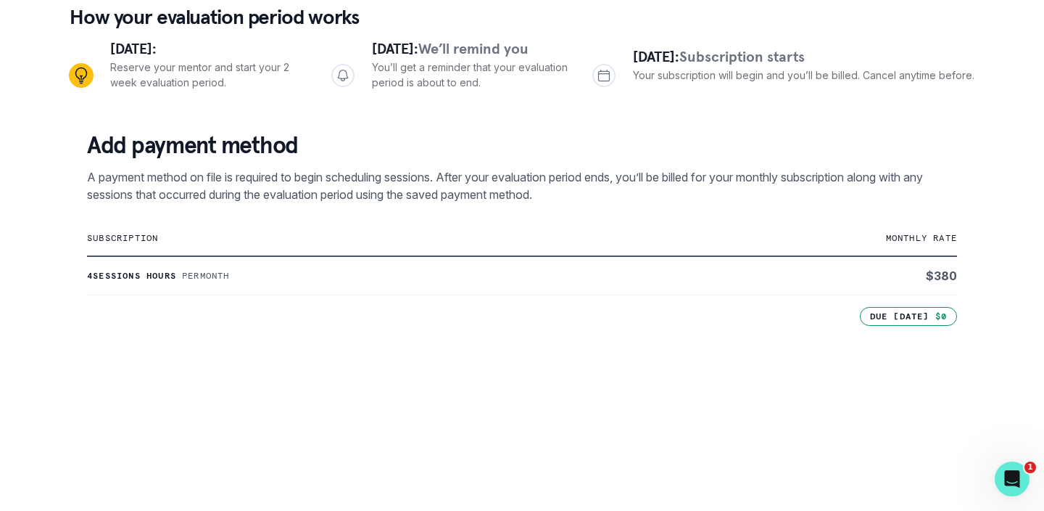 This screenshot has height=511, width=1044. Describe the element at coordinates (522, 17) in the screenshot. I see `p: How your evaluation period works` at that location.